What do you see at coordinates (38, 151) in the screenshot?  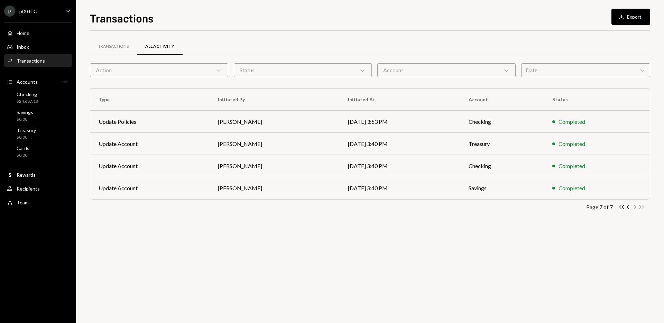 I see `a: Cards$0.00` at bounding box center [38, 151].